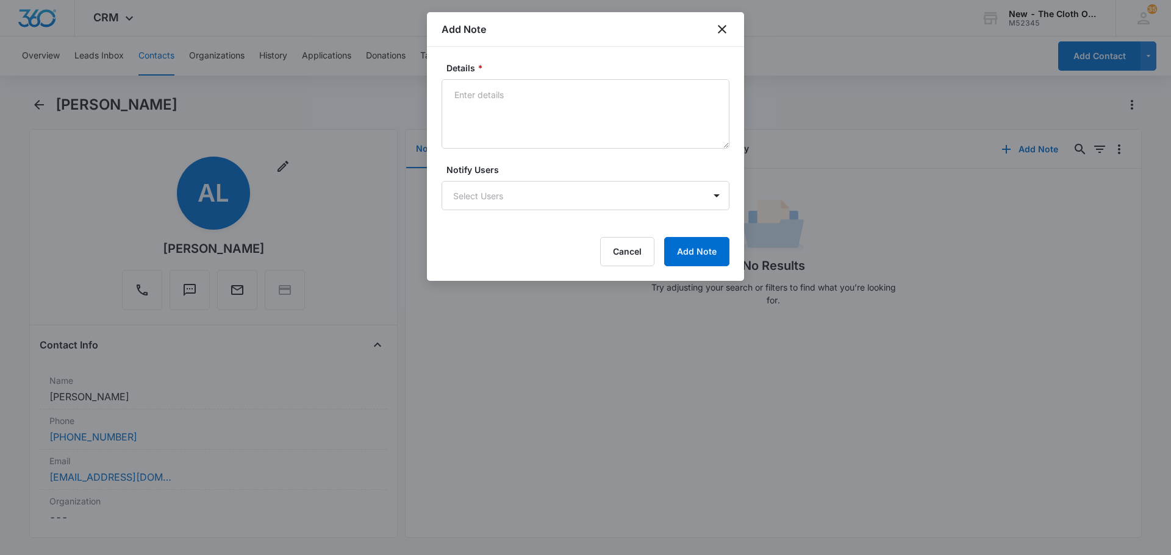  I want to click on button: close, so click(722, 29).